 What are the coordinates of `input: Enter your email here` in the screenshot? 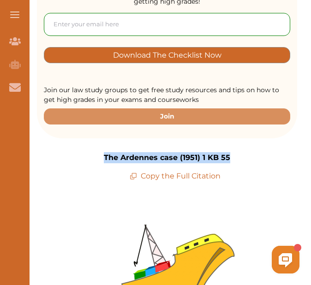 It's located at (167, 24).